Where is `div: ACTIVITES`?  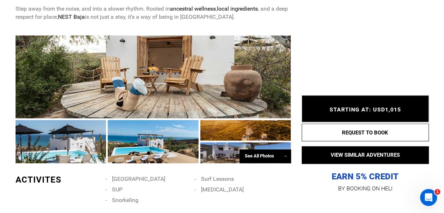 div: ACTIVITES is located at coordinates (58, 179).